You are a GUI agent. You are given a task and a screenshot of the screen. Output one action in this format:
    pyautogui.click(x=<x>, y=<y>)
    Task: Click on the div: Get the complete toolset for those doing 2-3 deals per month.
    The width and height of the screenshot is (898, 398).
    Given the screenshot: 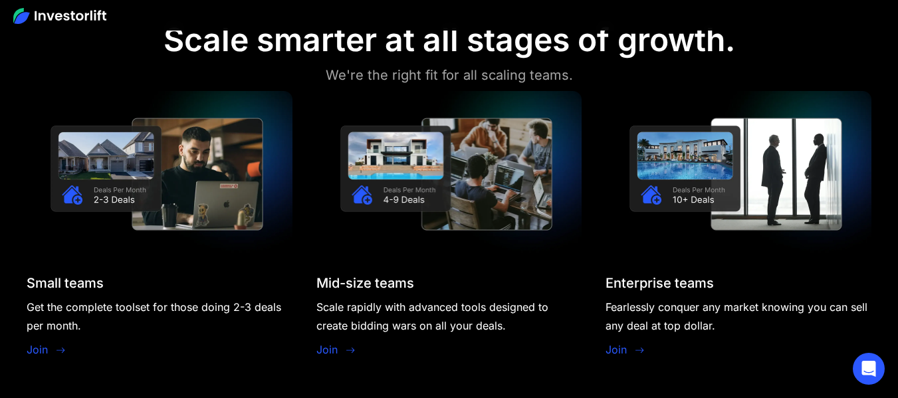 What is the action you would take?
    pyautogui.click(x=159, y=316)
    